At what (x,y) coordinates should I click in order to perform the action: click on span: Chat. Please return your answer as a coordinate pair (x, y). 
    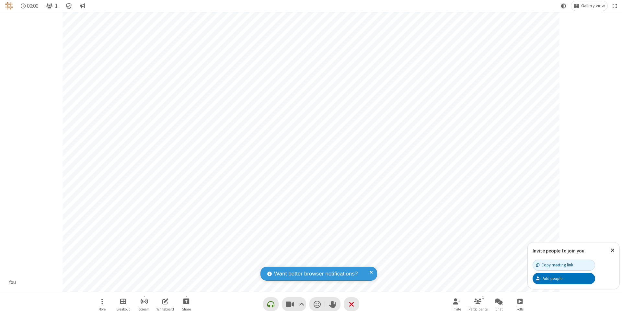
    Looking at the image, I should click on (499, 309).